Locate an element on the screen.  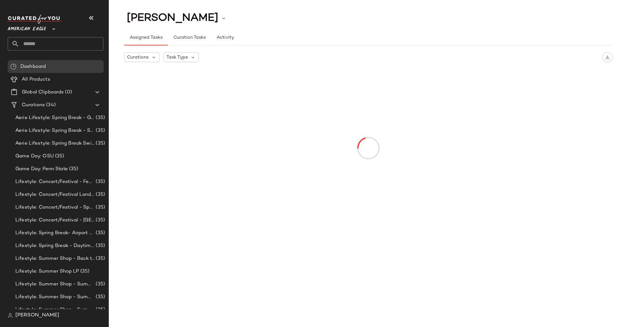
span: Curation Tasks is located at coordinates (189, 38).